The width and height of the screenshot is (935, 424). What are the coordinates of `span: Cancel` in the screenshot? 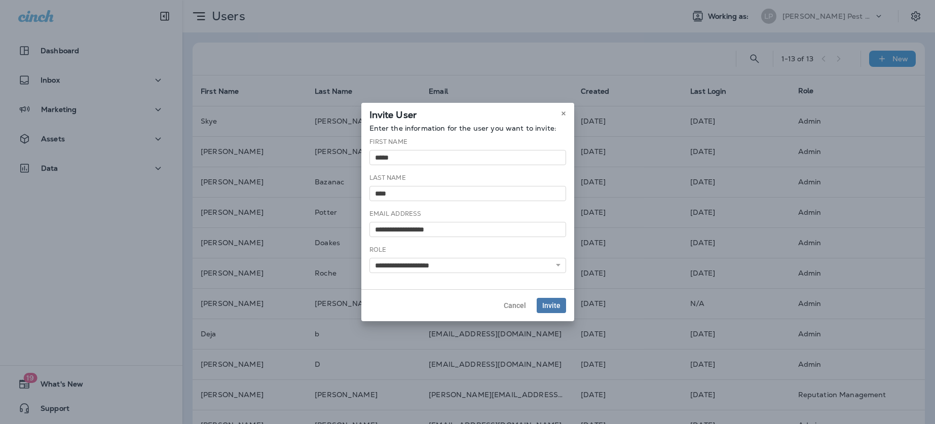 It's located at (515, 306).